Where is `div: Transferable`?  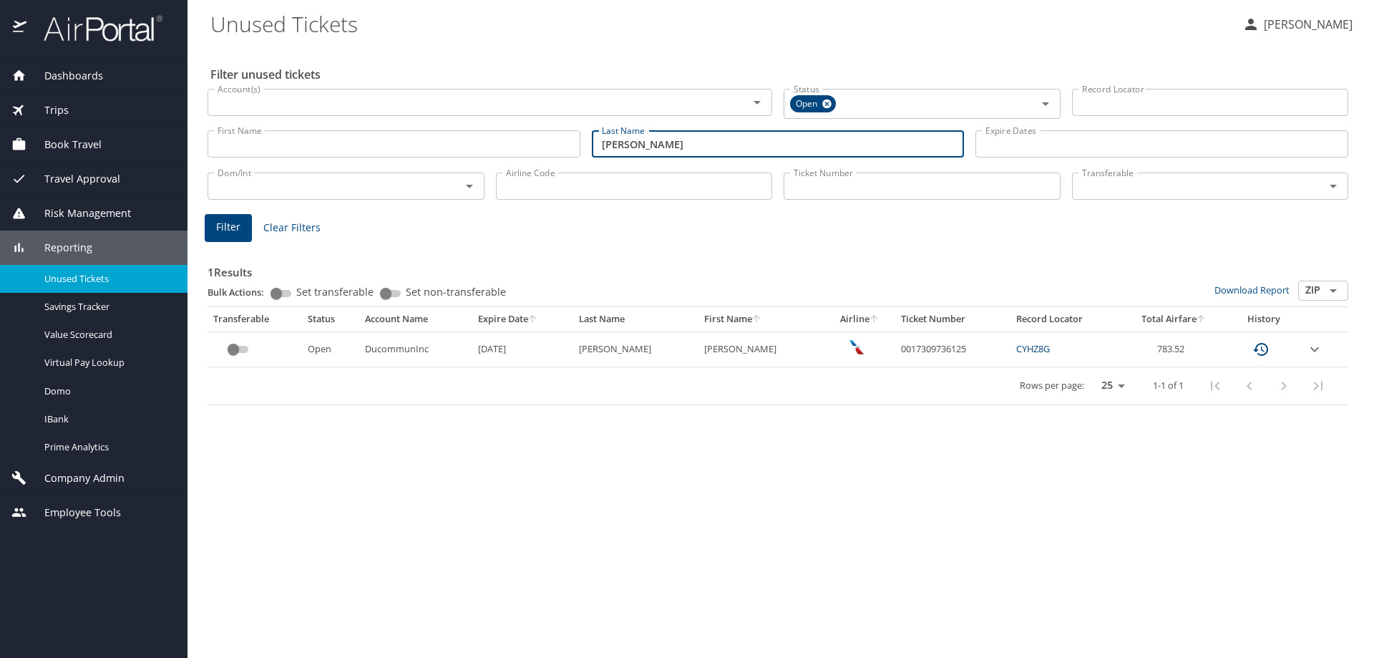 div: Transferable is located at coordinates (255, 319).